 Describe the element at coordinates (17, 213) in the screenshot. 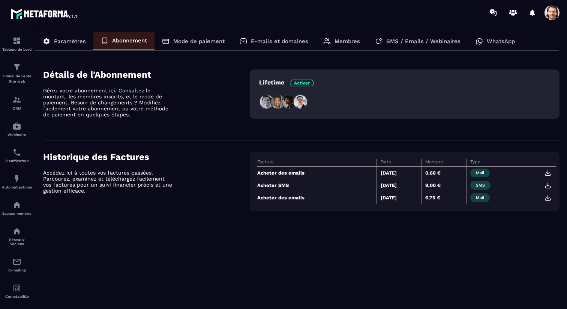

I see `p: Espace membre` at that location.